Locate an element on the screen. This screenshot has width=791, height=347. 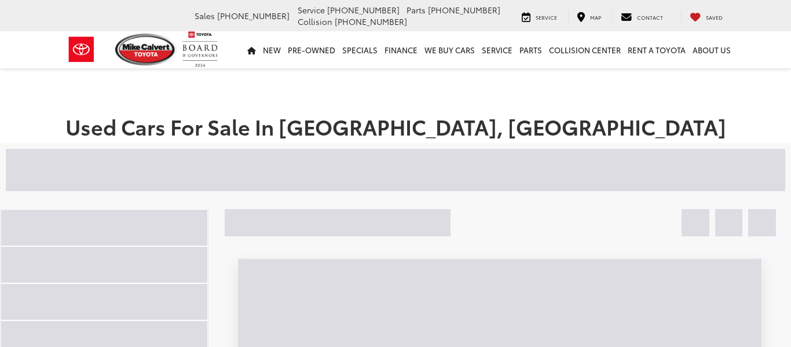
span: Collision is located at coordinates (315, 21).